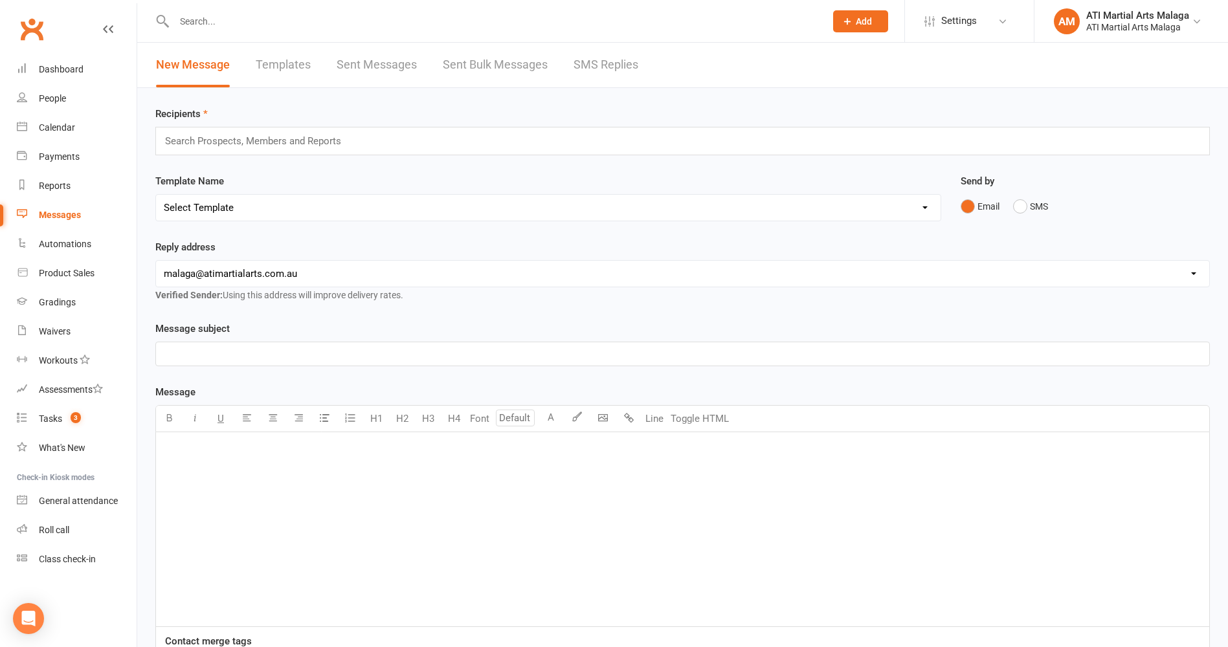 This screenshot has width=1228, height=647. What do you see at coordinates (193, 65) in the screenshot?
I see `a: New Message` at bounding box center [193, 65].